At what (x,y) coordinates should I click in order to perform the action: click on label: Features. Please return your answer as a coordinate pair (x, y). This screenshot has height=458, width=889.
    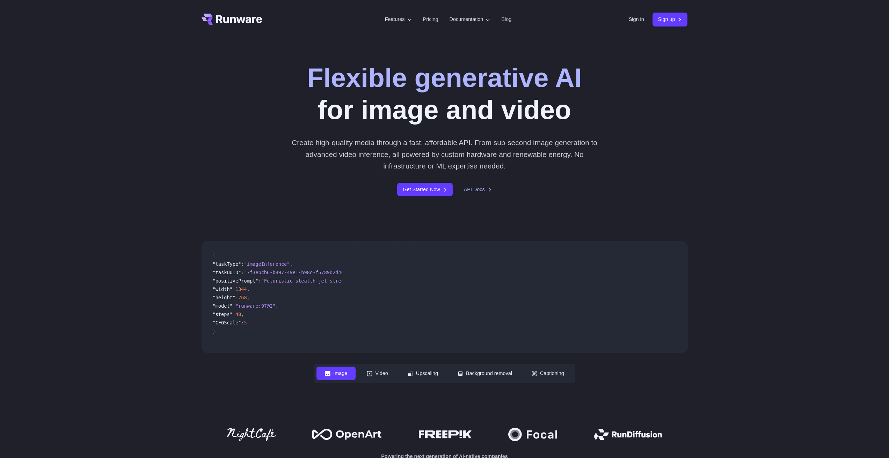
    Looking at the image, I should click on (398, 19).